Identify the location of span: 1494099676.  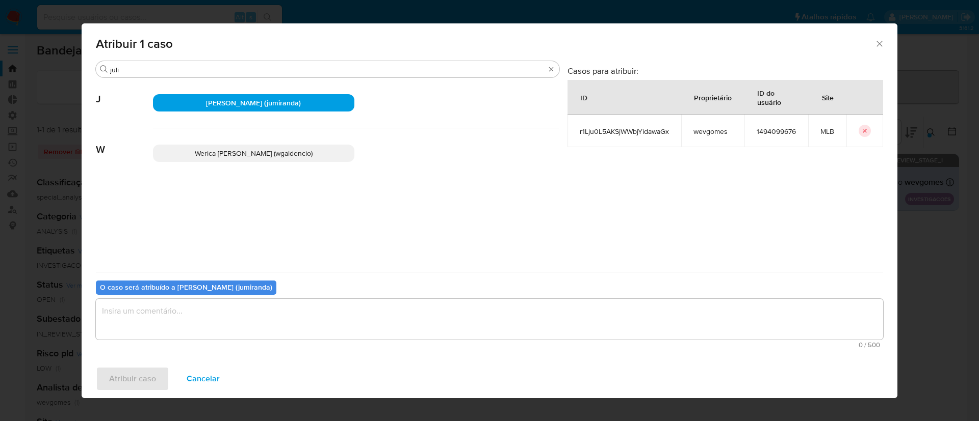
(776, 131).